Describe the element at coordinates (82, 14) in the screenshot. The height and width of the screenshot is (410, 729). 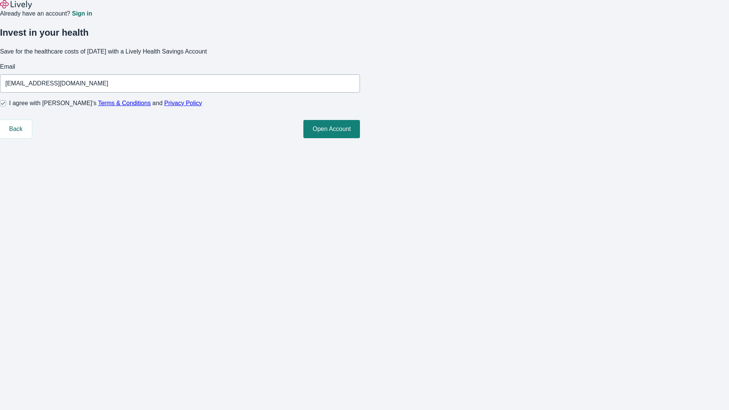
I see `div: Sign in` at that location.